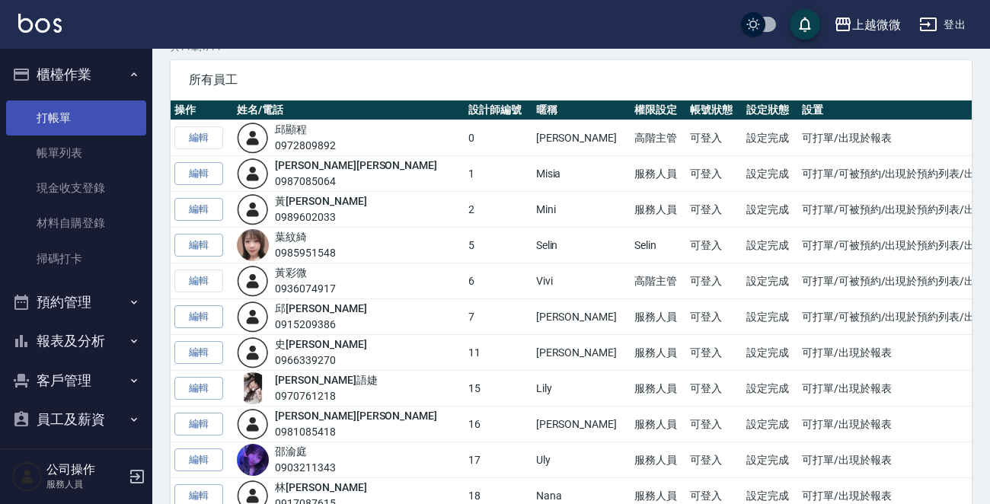 Image resolution: width=990 pixels, height=504 pixels. What do you see at coordinates (305, 253) in the screenshot?
I see `div: 0985951548` at bounding box center [305, 253].